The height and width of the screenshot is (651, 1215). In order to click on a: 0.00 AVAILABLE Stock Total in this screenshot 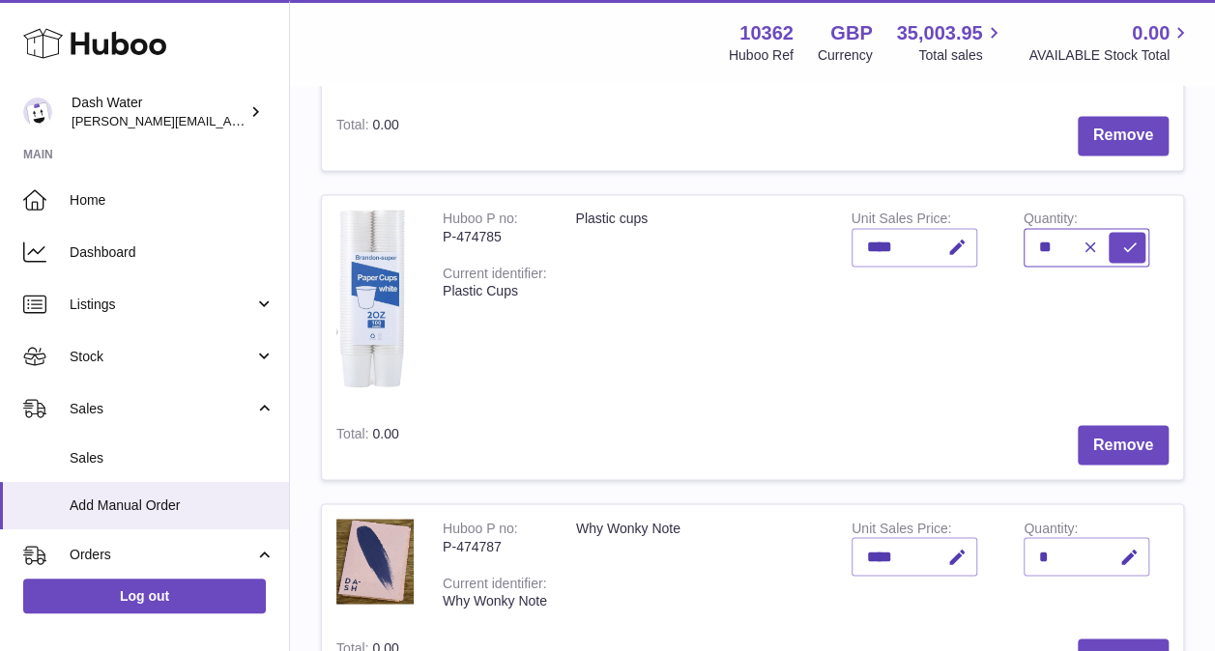, I will do `click(1110, 43)`.